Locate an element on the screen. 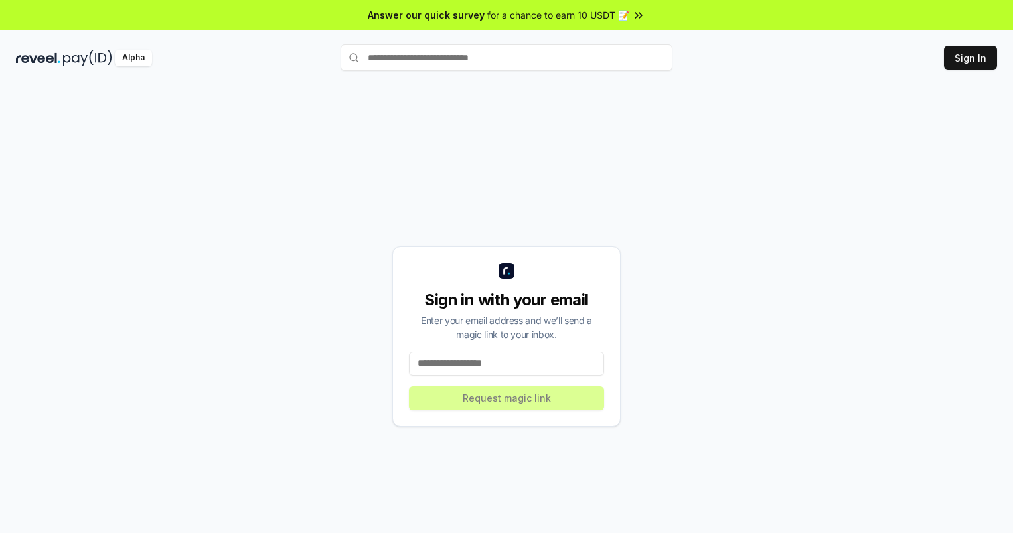 The image size is (1013, 533). span: for a chance to earn 10 USDT 📝 is located at coordinates (558, 15).